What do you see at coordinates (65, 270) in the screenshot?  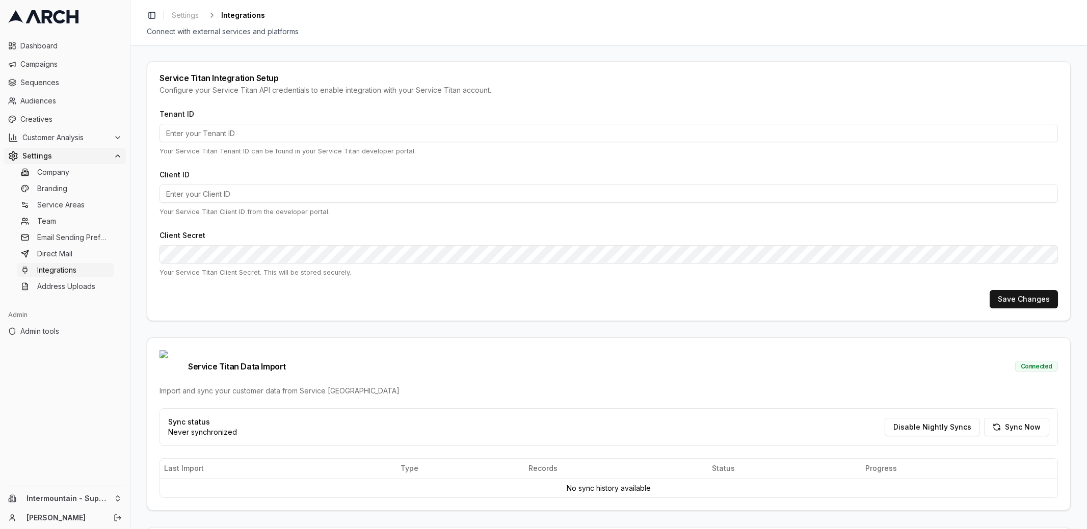 I see `a: Integrations` at bounding box center [65, 270].